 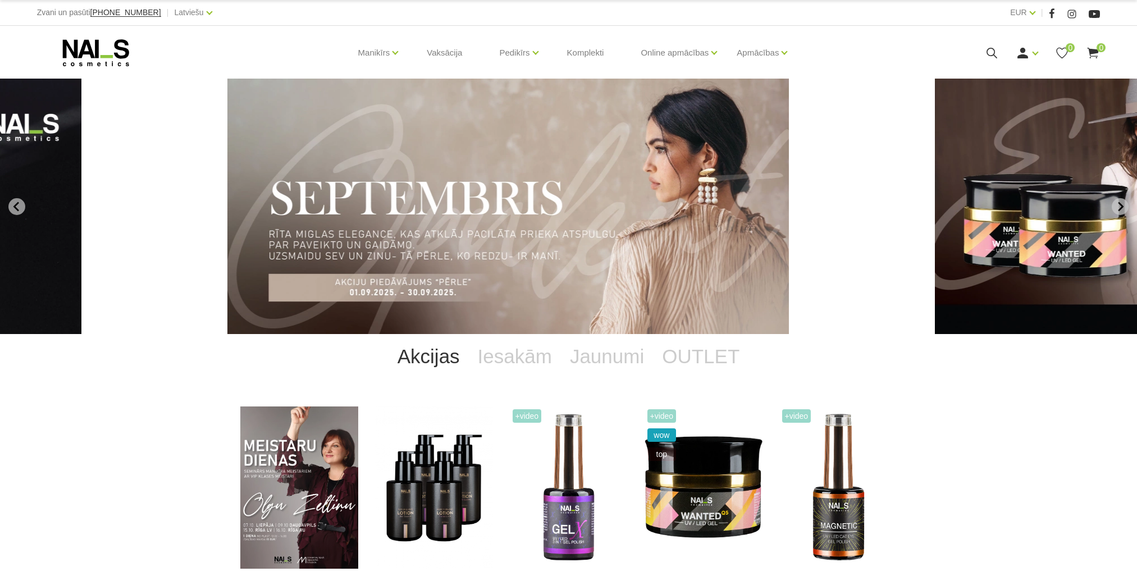 I want to click on a: Akcijas, so click(x=429, y=357).